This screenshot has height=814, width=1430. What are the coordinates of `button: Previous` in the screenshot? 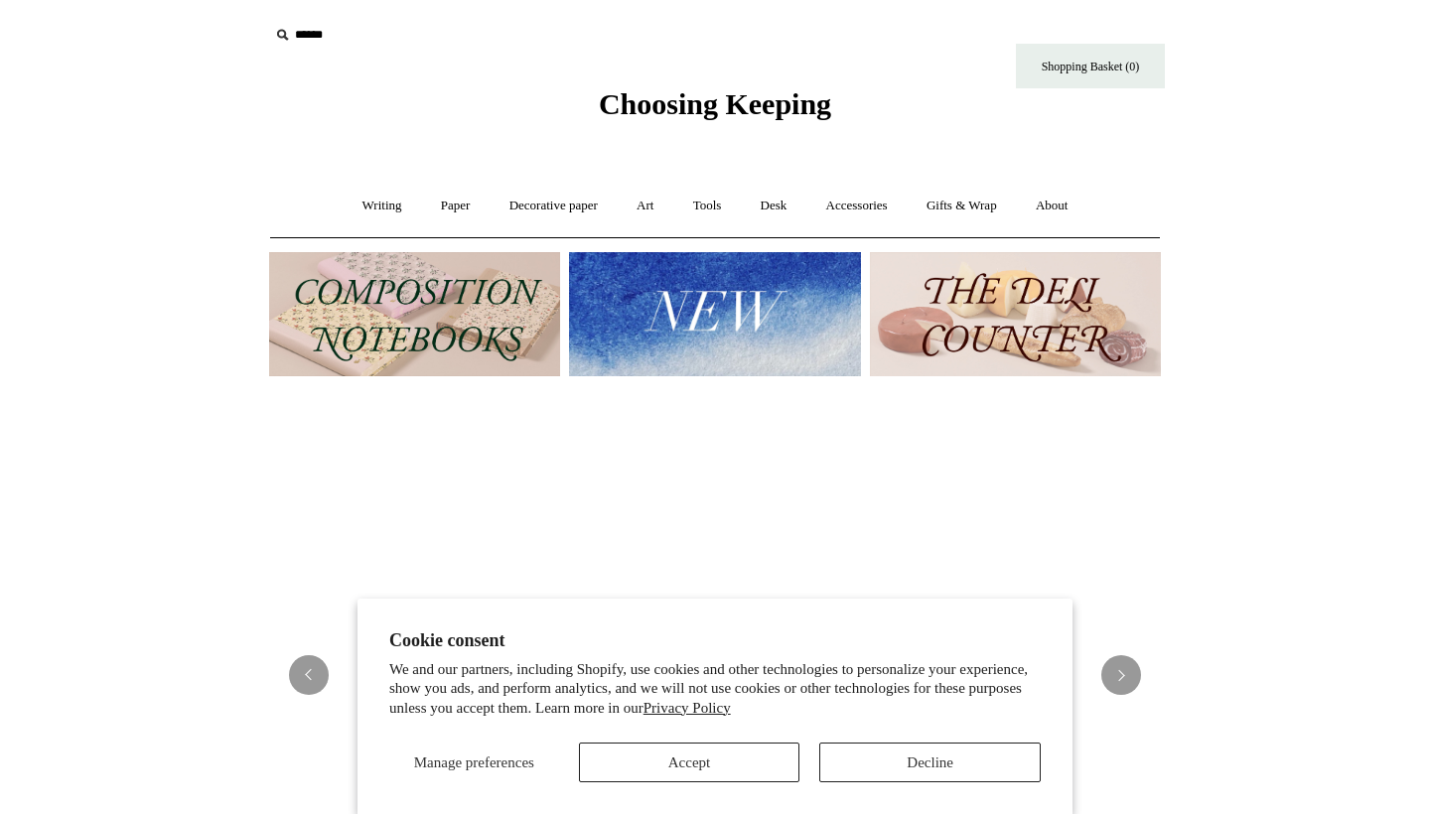 It's located at (309, 675).